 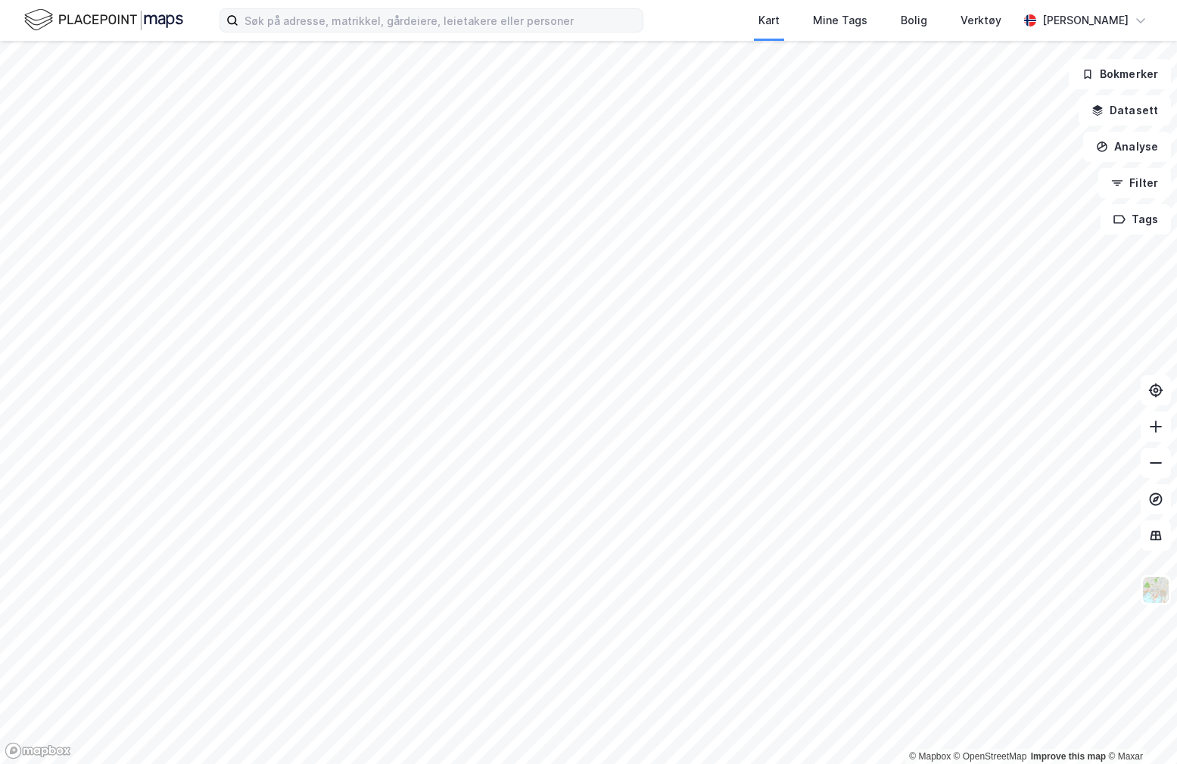 I want to click on a: Improve this map, so click(x=1068, y=757).